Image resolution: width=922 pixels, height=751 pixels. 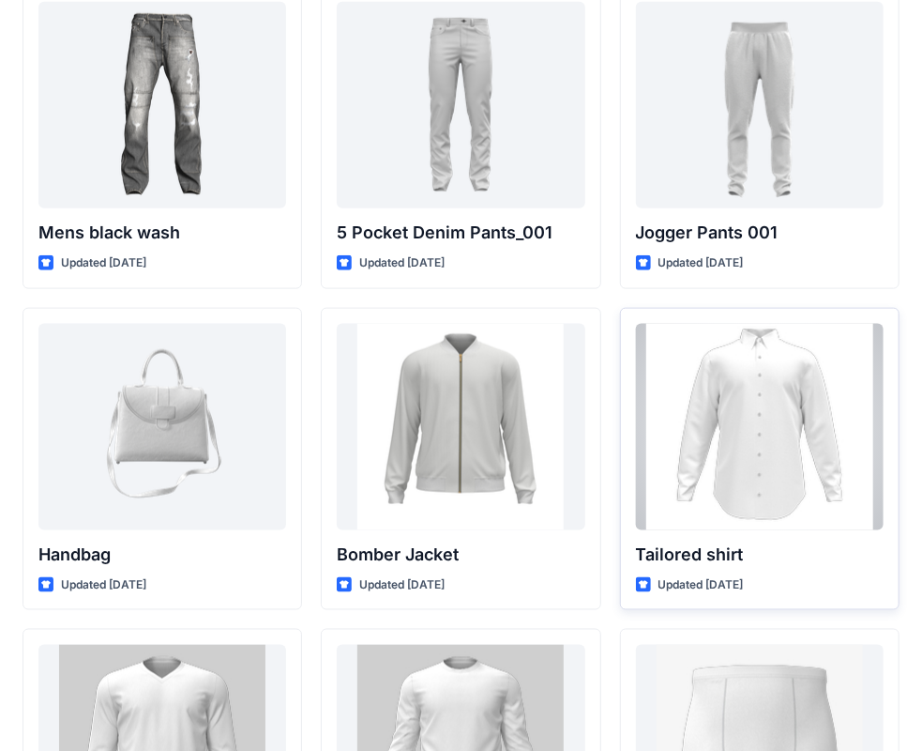 I want to click on a: Jogger Pants 001, so click(x=760, y=105).